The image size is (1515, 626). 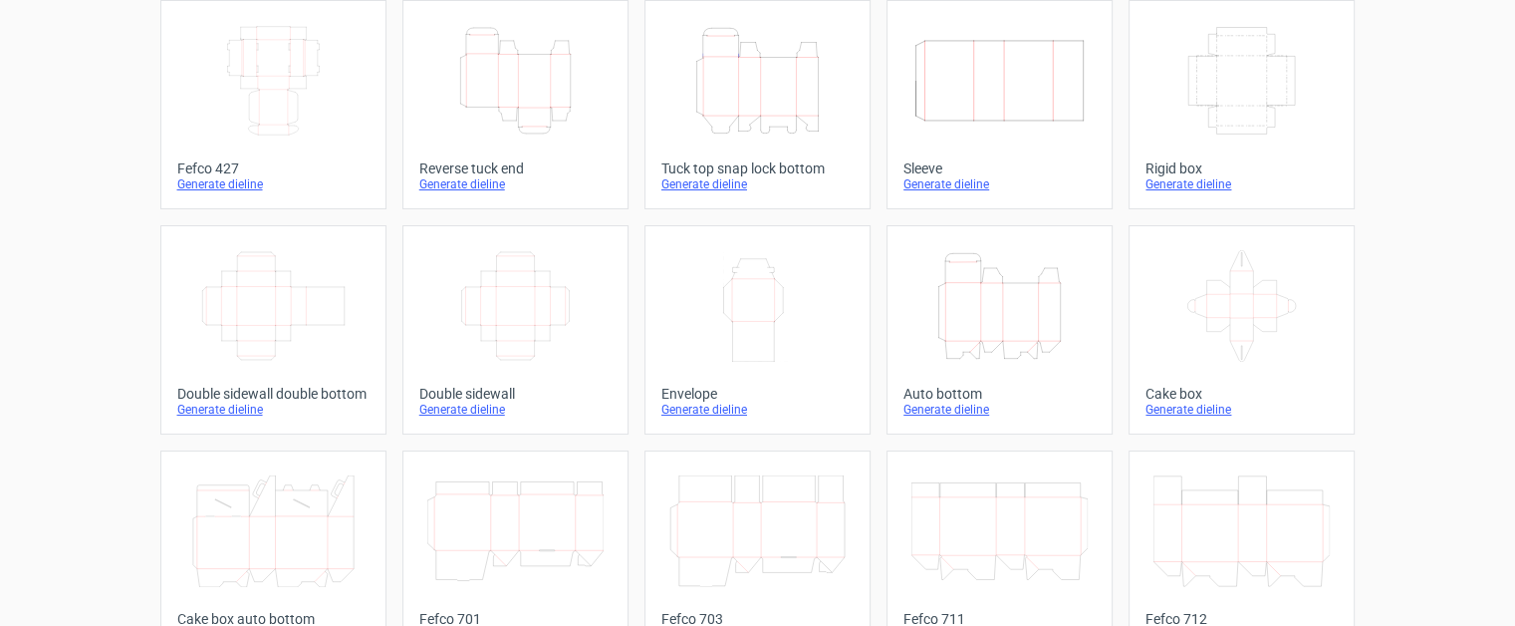 I want to click on div: Cake box, so click(x=1241, y=393).